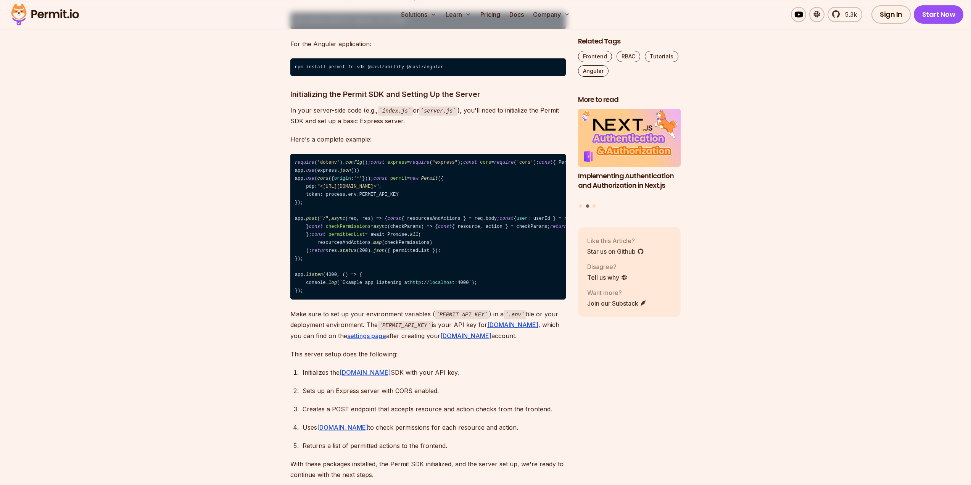 The width and height of the screenshot is (971, 485). Describe the element at coordinates (354, 163) in the screenshot. I see `span: config` at that location.